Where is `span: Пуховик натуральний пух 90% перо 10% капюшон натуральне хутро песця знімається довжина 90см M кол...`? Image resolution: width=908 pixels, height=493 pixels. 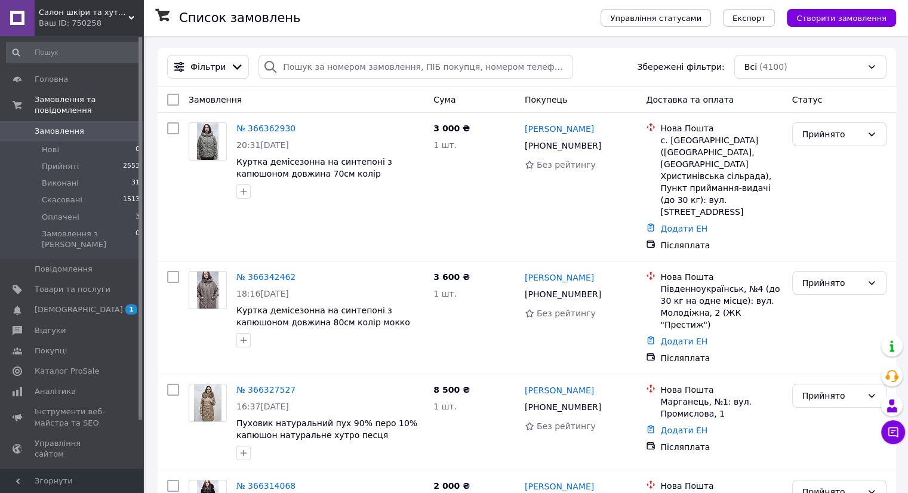
span: Пуховик натуральний пух 90% перо 10% капюшон натуральне хутро песця знімається довжина 90см M кол... is located at coordinates (326, 441).